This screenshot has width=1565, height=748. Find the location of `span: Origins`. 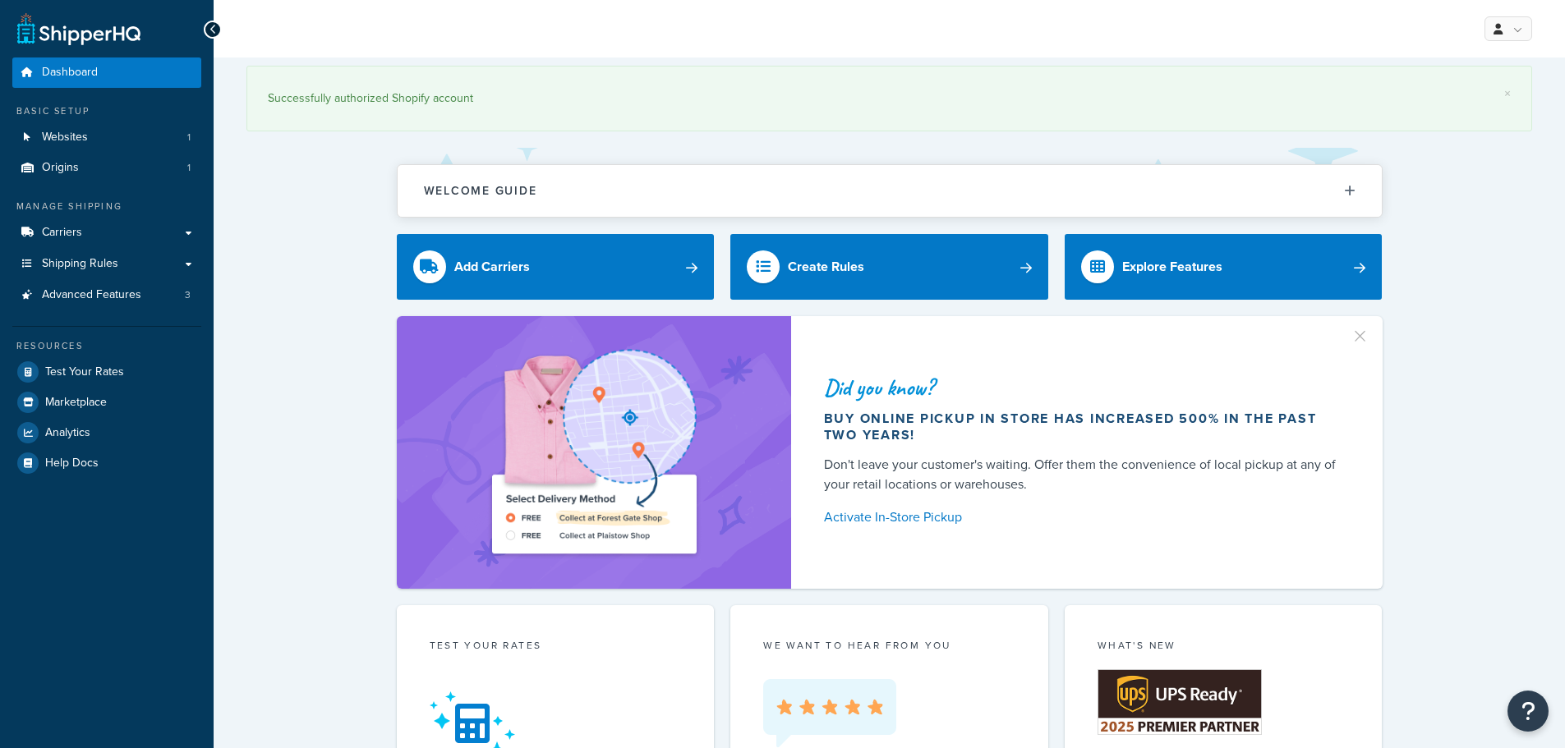

span: Origins is located at coordinates (60, 168).